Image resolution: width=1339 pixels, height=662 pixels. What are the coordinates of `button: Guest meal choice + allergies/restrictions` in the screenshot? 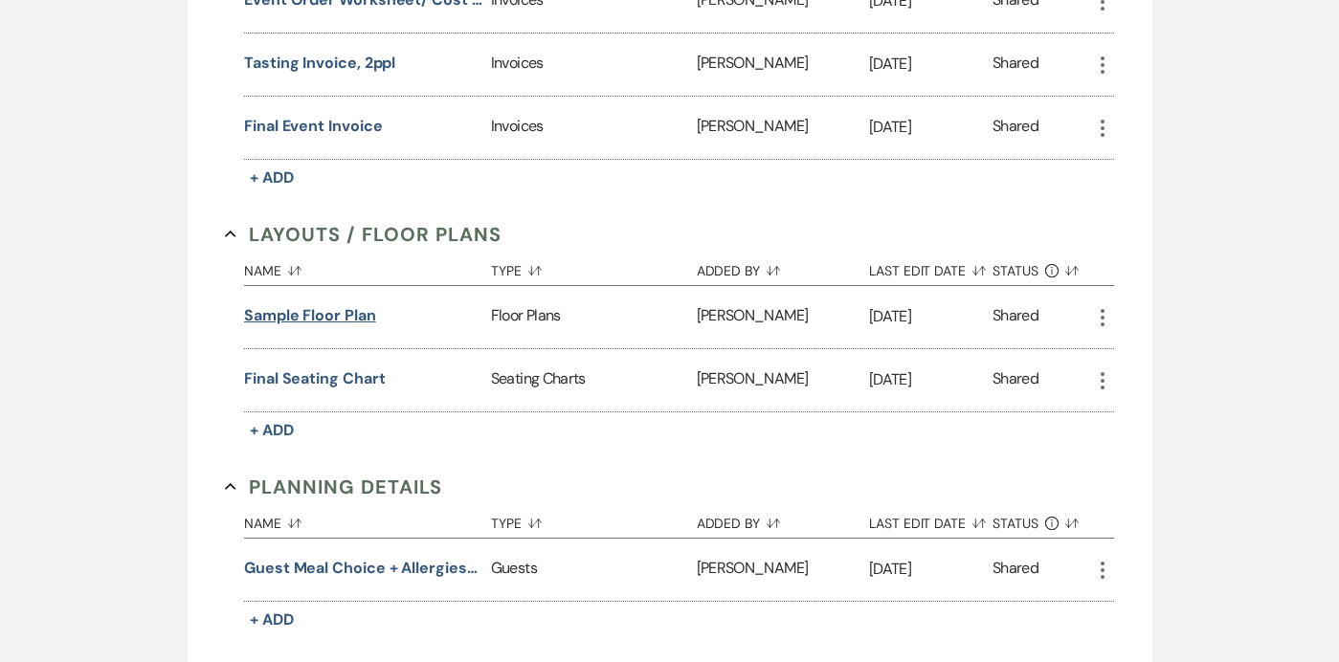 It's located at (364, 568).